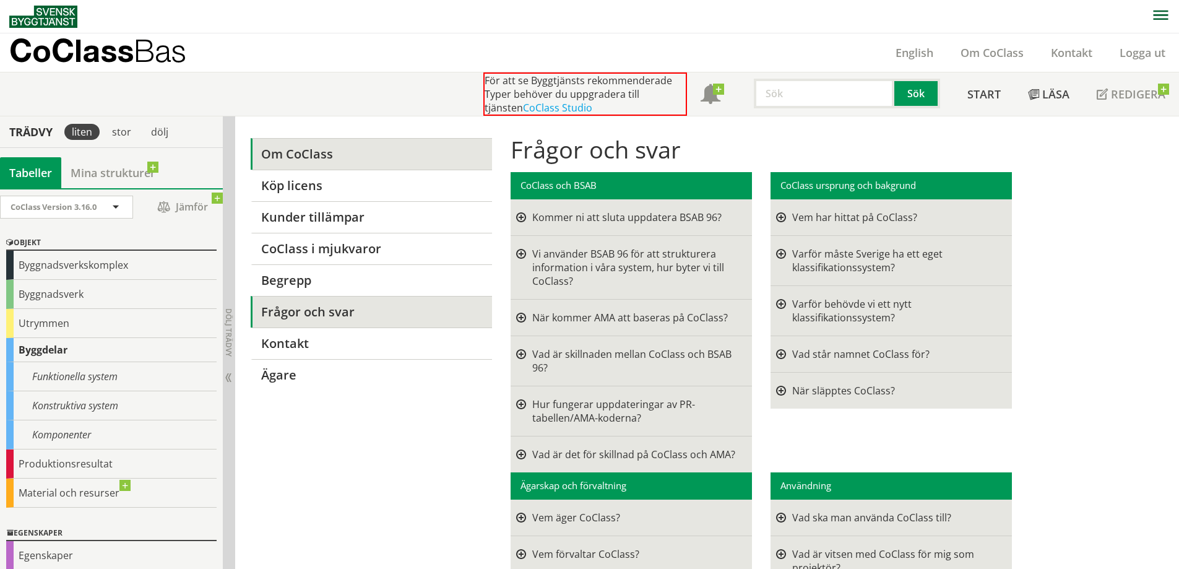 This screenshot has height=569, width=1179. Describe the element at coordinates (558, 108) in the screenshot. I see `a: CoClass Studio` at that location.